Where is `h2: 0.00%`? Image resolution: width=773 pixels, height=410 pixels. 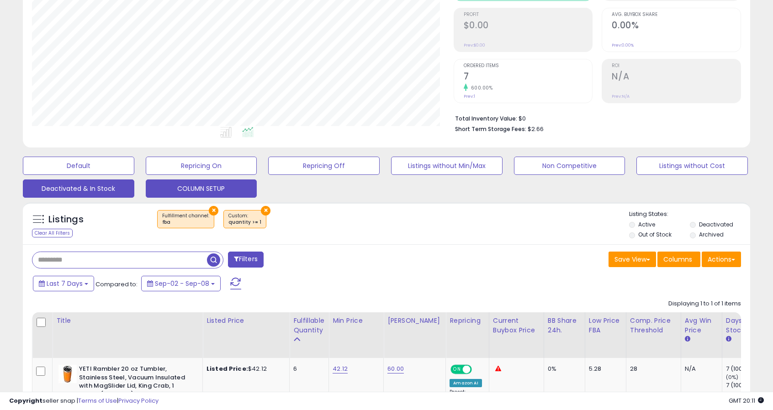
h2: 0.00% is located at coordinates (676, 26).